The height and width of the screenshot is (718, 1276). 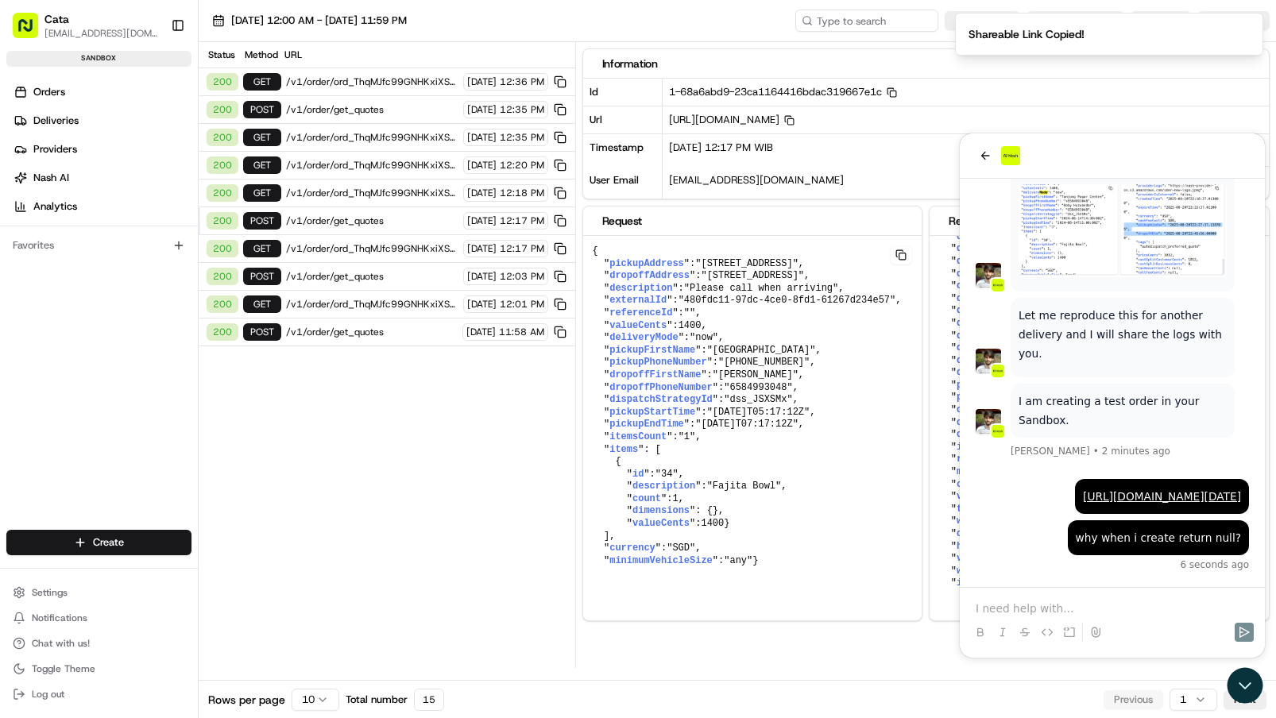 What do you see at coordinates (758, 400) in the screenshot?
I see `span: "dss_JSXSMx"` at bounding box center [758, 400].